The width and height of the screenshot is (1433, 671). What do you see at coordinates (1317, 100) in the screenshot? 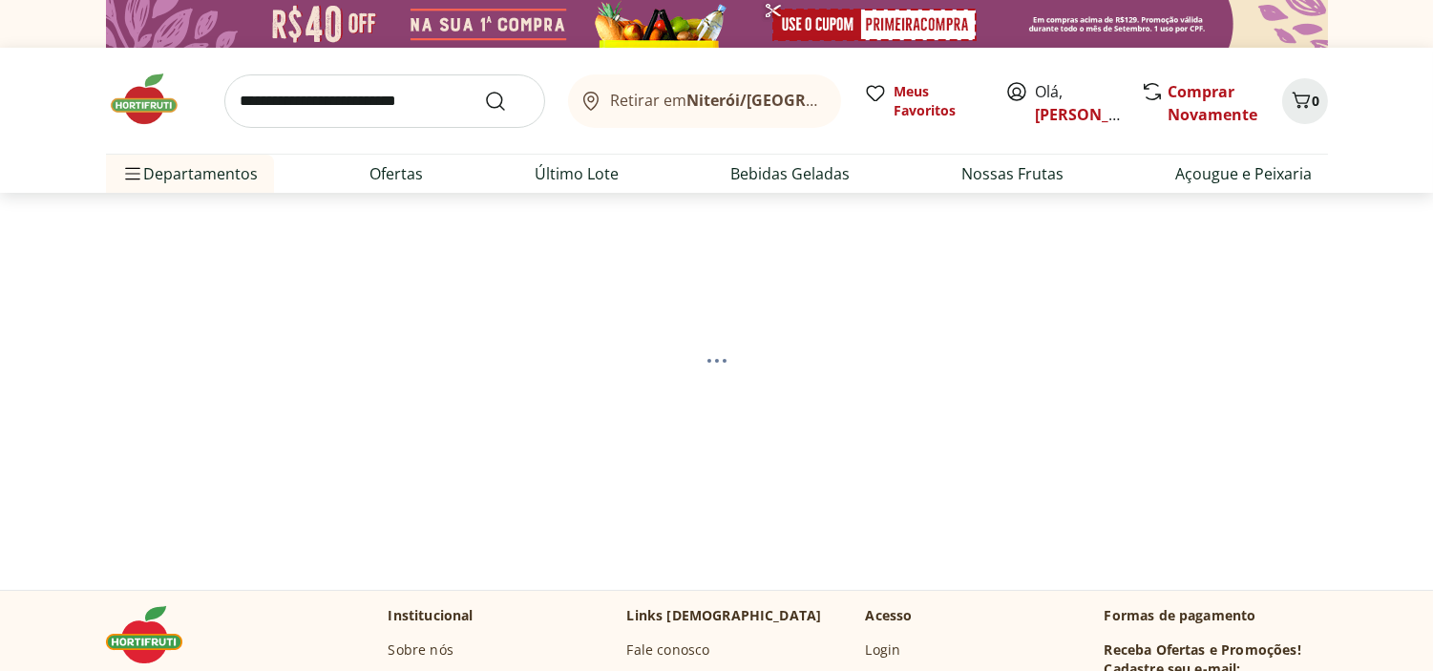
I see `span: 0` at bounding box center [1317, 100].